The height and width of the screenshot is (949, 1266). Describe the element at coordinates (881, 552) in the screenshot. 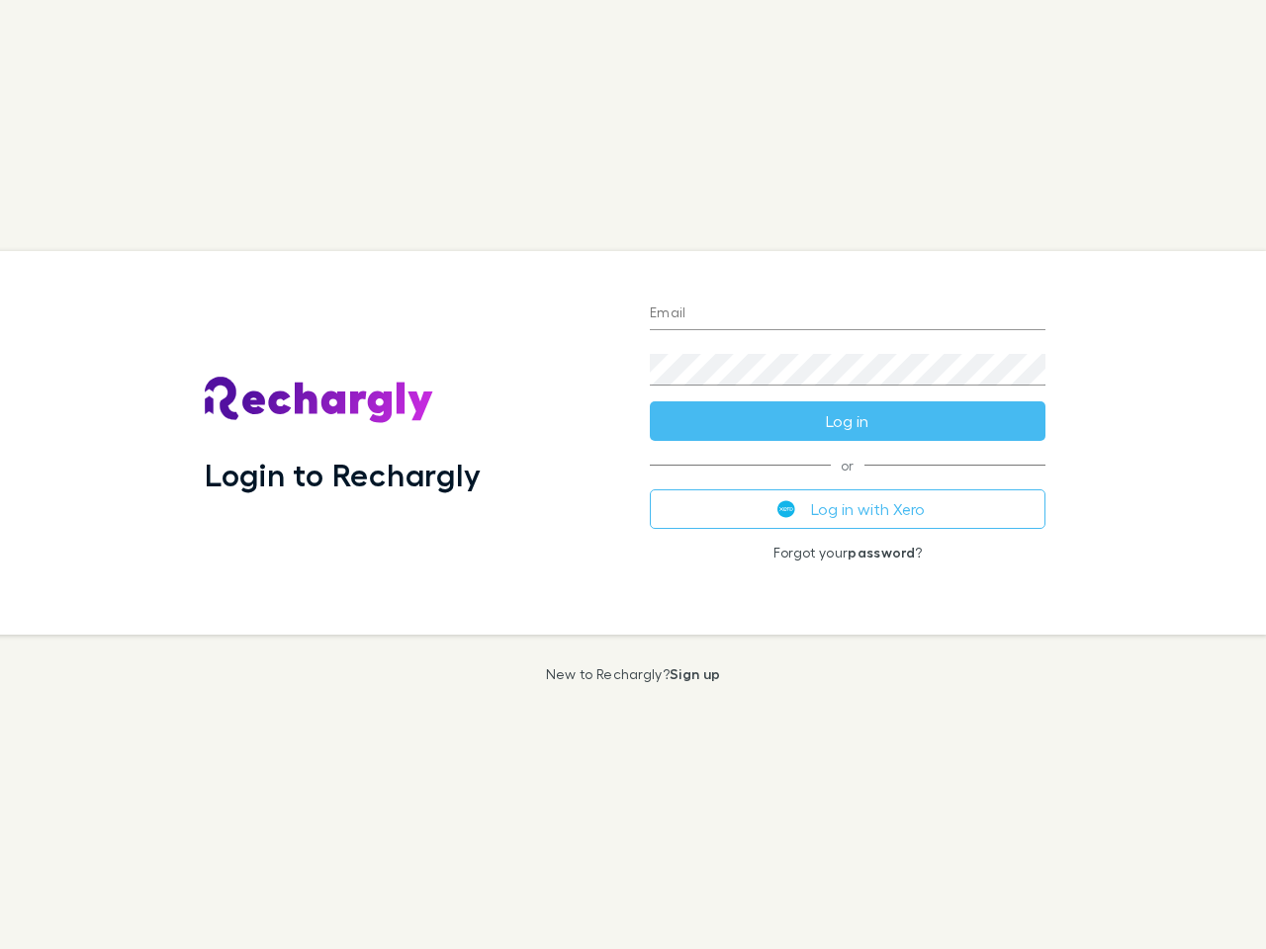

I see `a: password` at that location.